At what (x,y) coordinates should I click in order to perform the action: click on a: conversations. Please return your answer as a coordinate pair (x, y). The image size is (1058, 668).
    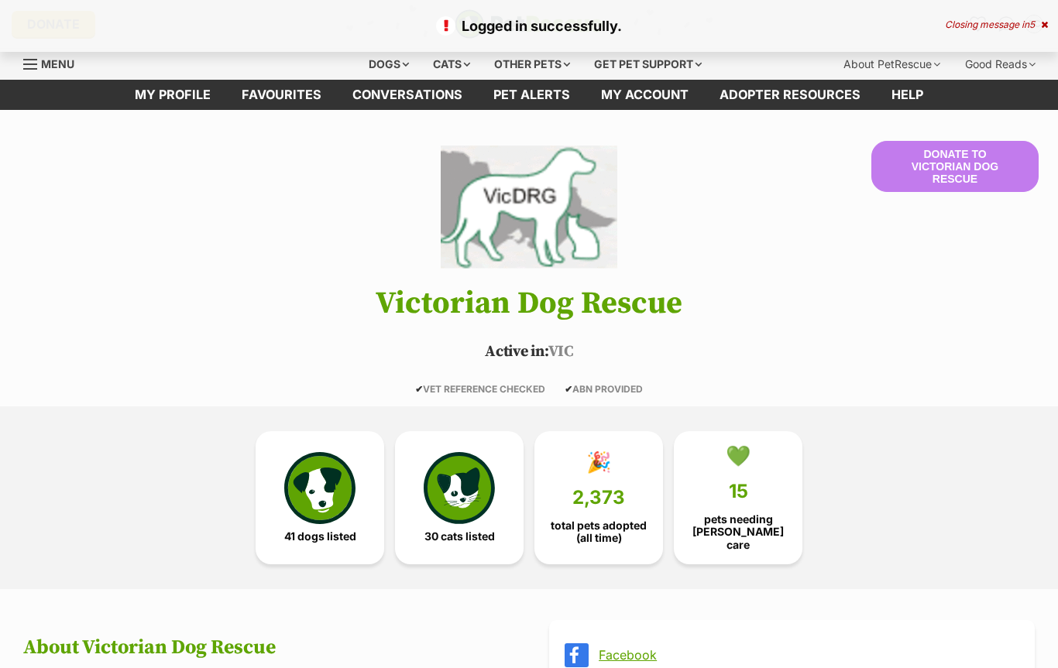
    Looking at the image, I should click on (407, 94).